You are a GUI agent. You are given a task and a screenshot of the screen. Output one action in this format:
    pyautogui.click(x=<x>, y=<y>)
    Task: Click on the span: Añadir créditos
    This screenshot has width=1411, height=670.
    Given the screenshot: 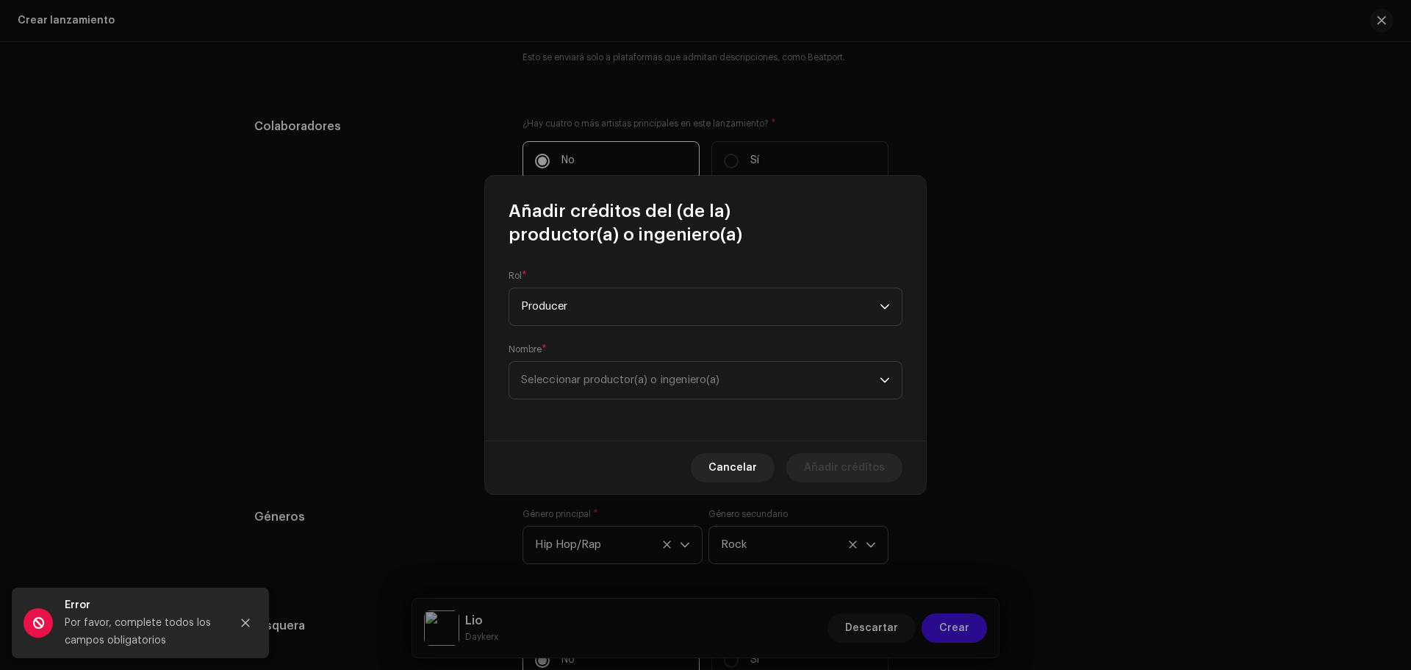 What is the action you would take?
    pyautogui.click(x=844, y=467)
    